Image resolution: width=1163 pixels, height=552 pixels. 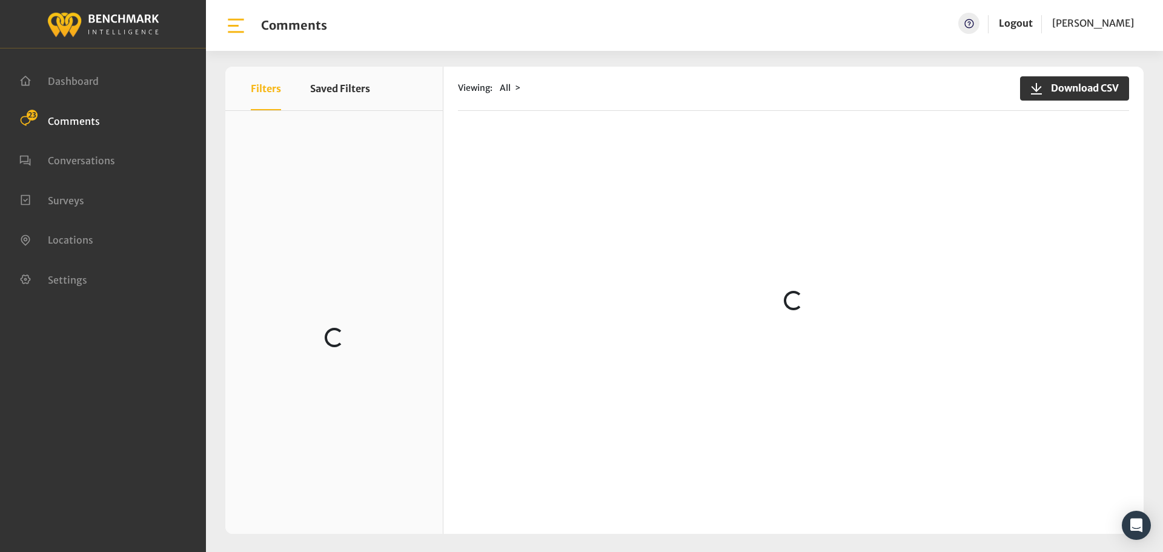 What do you see at coordinates (67, 279) in the screenshot?
I see `span: Settings` at bounding box center [67, 279].